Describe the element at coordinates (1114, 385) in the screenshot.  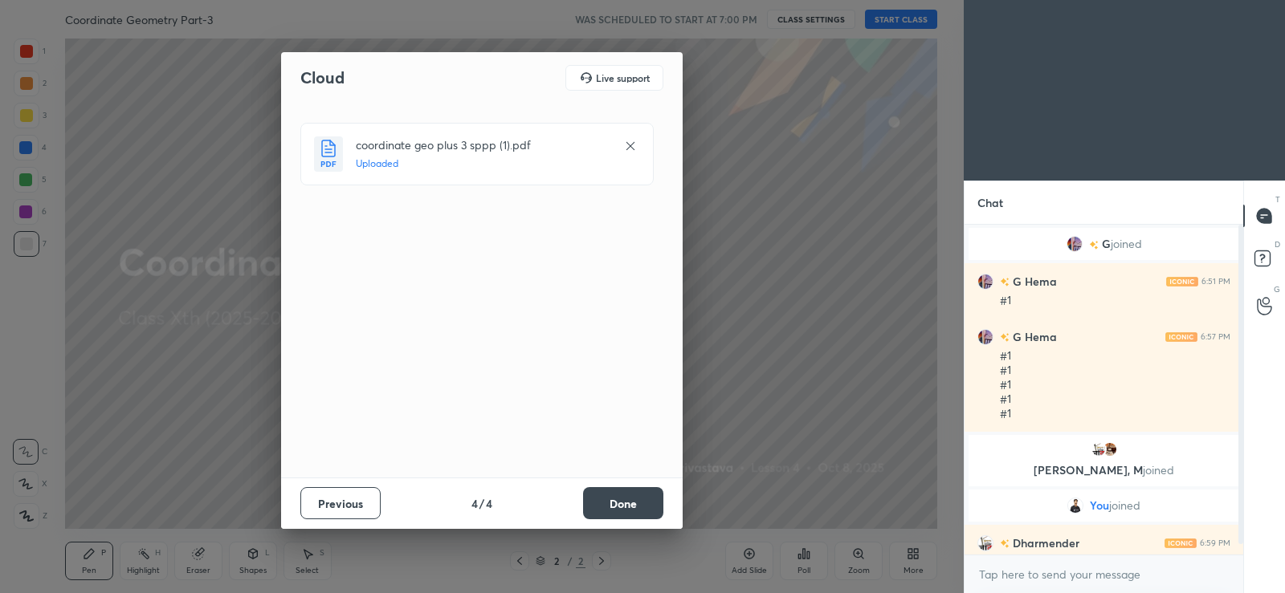
I see `div: #1 #1 #1 #1 #1` at that location.